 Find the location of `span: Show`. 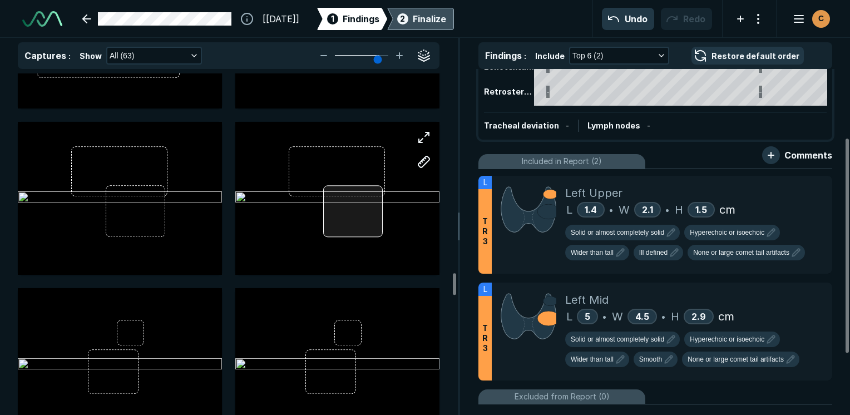

span: Show is located at coordinates (91, 56).